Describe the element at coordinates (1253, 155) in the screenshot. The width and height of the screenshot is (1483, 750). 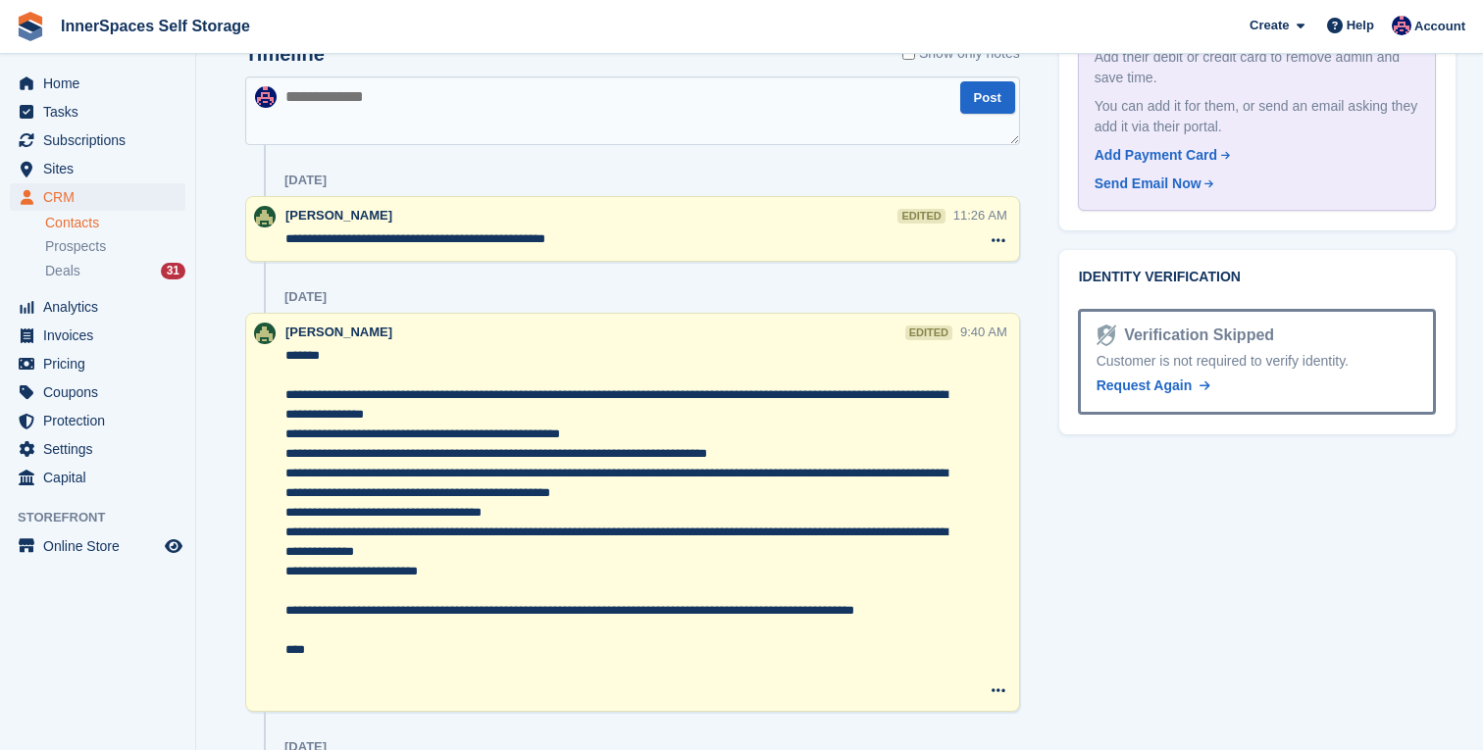
I see `a: Add Payment Card` at that location.